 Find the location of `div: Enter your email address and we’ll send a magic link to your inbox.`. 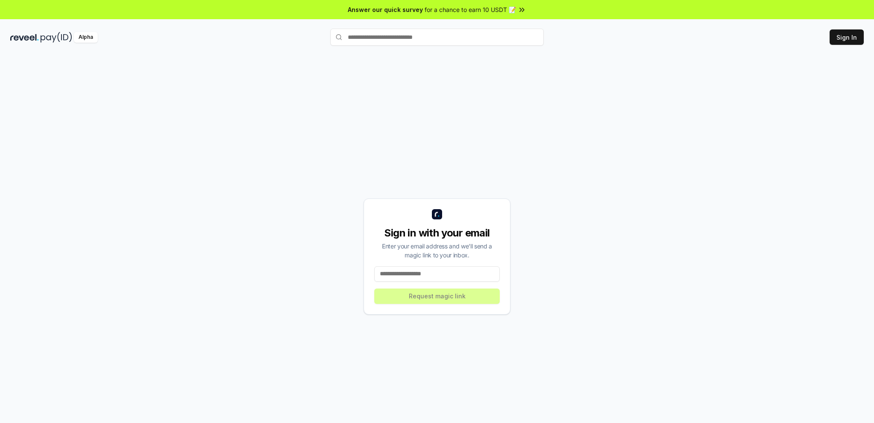

div: Enter your email address and we’ll send a magic link to your inbox. is located at coordinates (437, 250).